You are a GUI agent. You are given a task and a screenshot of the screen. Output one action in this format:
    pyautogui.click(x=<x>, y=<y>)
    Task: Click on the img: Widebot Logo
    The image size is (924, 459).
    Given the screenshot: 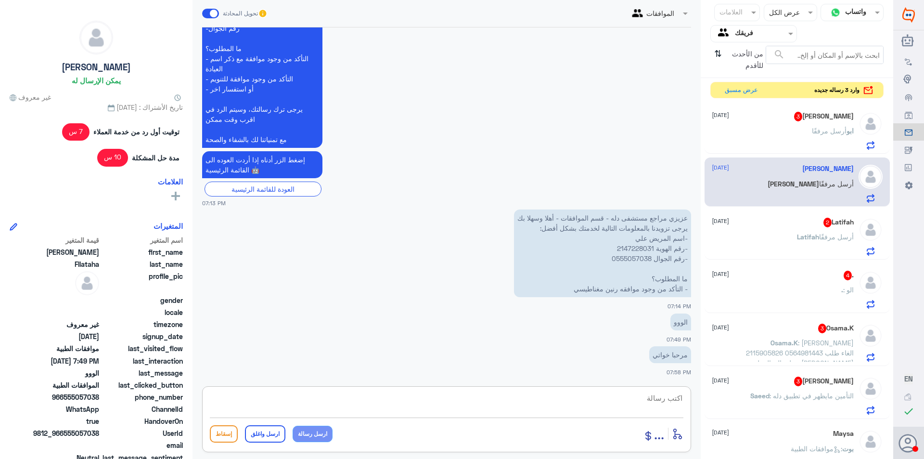 What is the action you would take?
    pyautogui.click(x=908, y=15)
    